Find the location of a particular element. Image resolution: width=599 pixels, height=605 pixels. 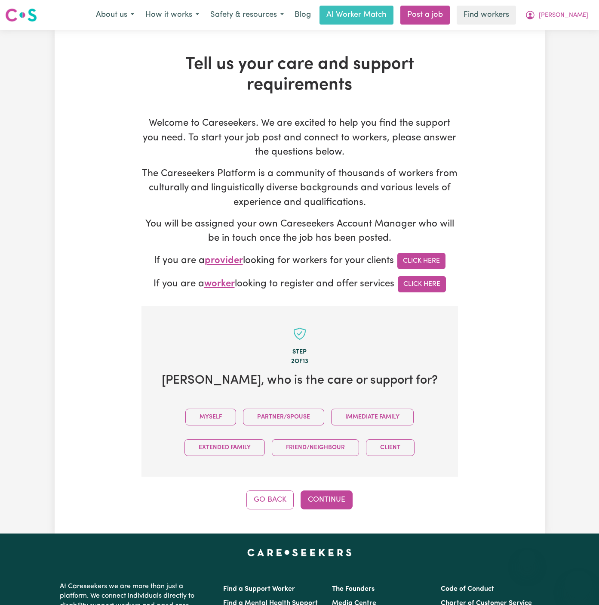

a: Find workers is located at coordinates (487, 15).